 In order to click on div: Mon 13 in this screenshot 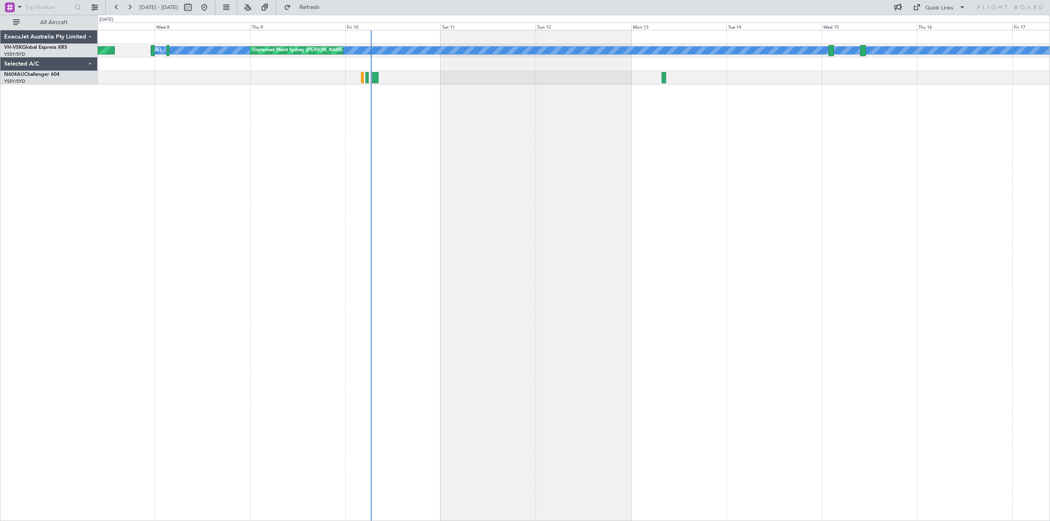, I will do `click(679, 26)`.